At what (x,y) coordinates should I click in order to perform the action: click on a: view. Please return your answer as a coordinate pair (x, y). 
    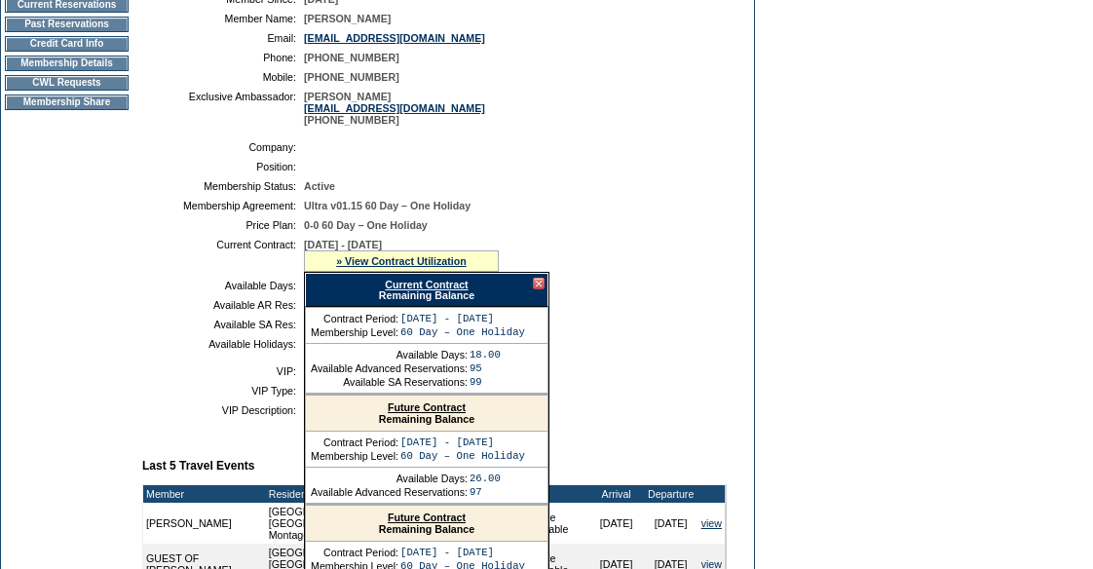
    Looking at the image, I should click on (711, 523).